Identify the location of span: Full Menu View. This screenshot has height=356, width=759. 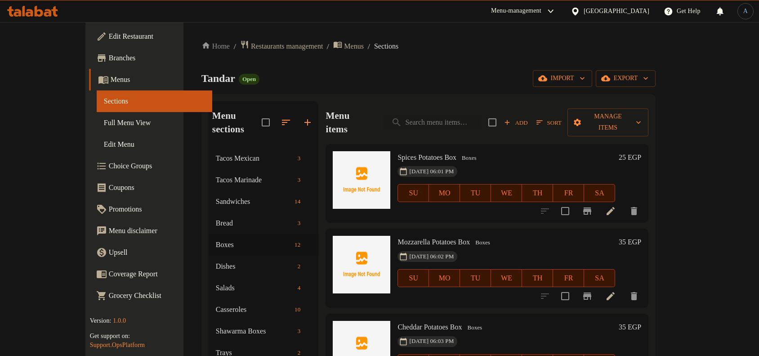
(154, 123).